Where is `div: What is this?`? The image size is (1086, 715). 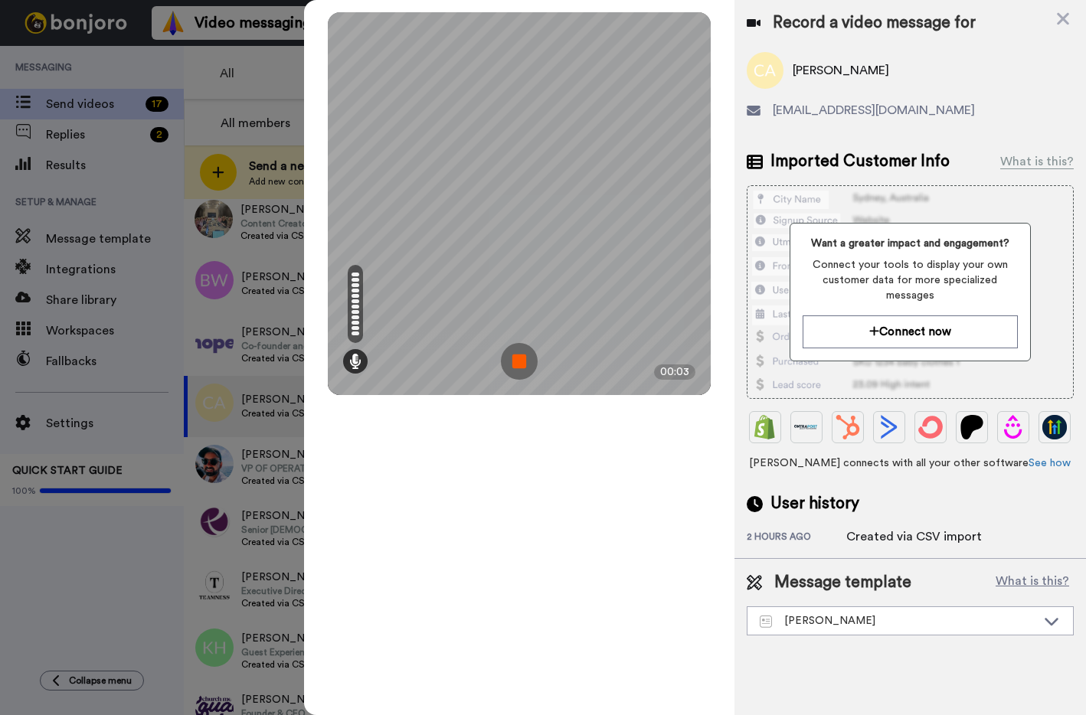
div: What is this? is located at coordinates (1037, 162).